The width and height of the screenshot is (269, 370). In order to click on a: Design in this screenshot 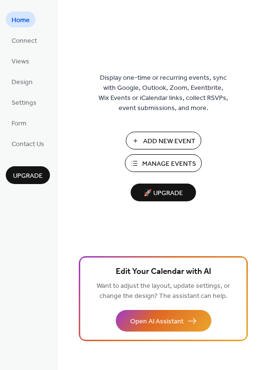, I will do `click(22, 81)`.